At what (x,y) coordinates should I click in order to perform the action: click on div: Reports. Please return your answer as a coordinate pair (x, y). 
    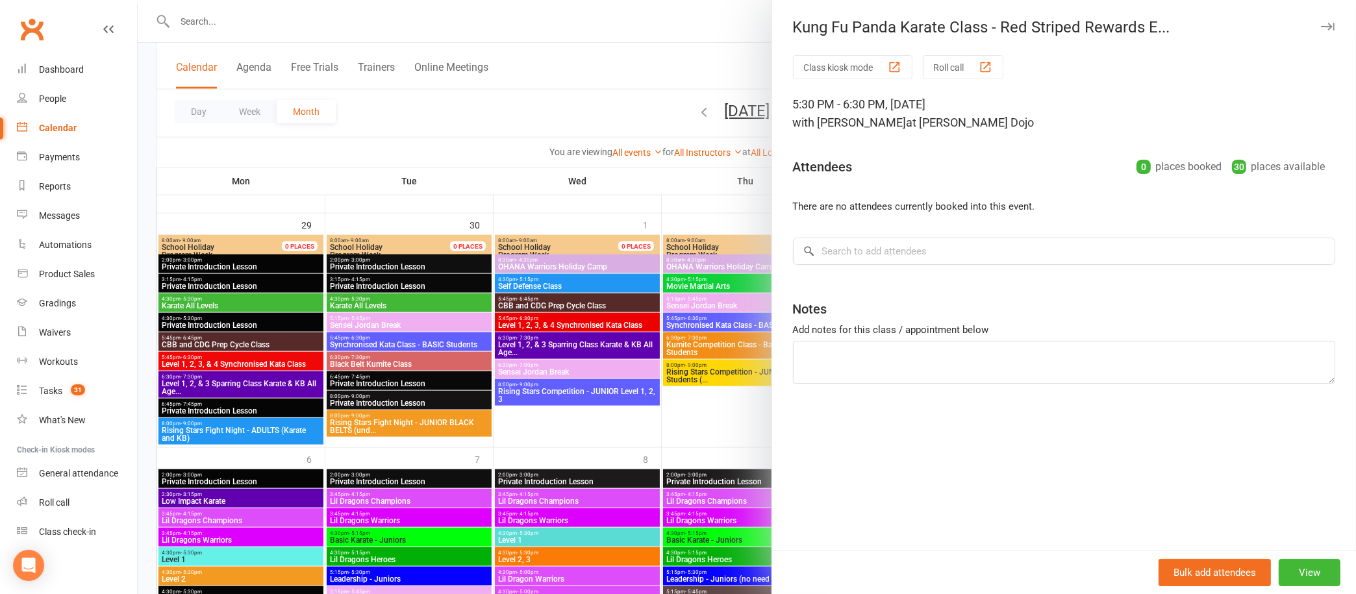
    Looking at the image, I should click on (55, 186).